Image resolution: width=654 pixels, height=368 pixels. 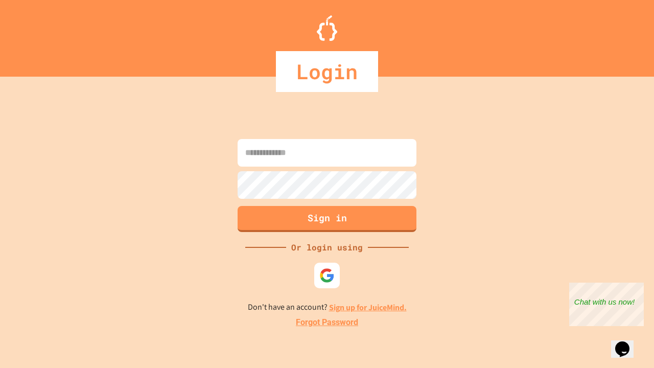 I want to click on div: Or login using, so click(x=327, y=247).